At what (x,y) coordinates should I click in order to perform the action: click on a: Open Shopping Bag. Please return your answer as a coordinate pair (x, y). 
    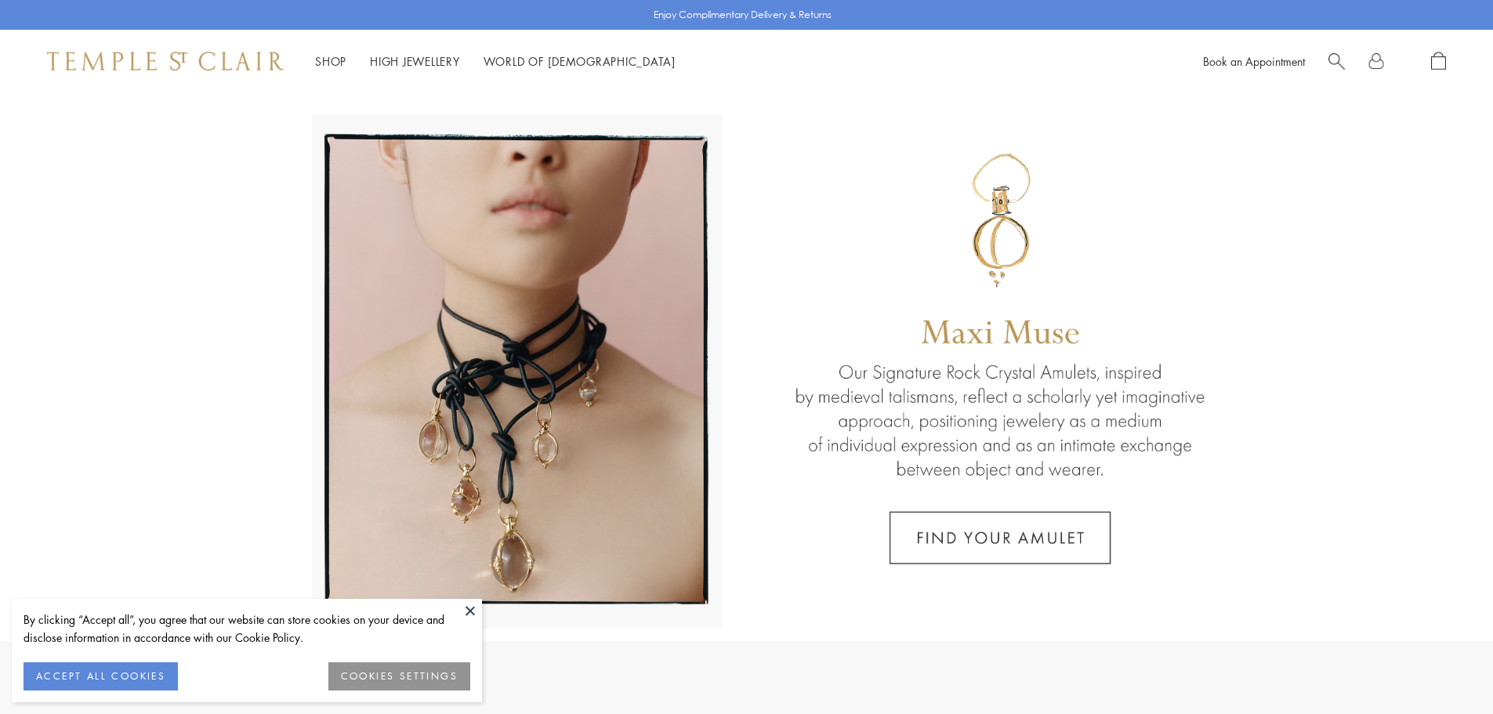
    Looking at the image, I should click on (1438, 61).